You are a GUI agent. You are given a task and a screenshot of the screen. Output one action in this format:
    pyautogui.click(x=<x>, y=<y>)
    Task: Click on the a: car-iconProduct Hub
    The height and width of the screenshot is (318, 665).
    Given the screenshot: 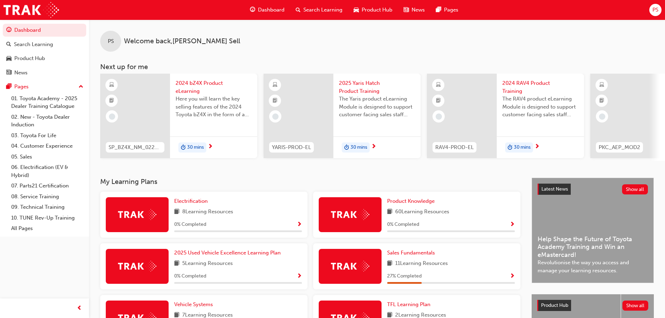 What is the action you would take?
    pyautogui.click(x=373, y=10)
    